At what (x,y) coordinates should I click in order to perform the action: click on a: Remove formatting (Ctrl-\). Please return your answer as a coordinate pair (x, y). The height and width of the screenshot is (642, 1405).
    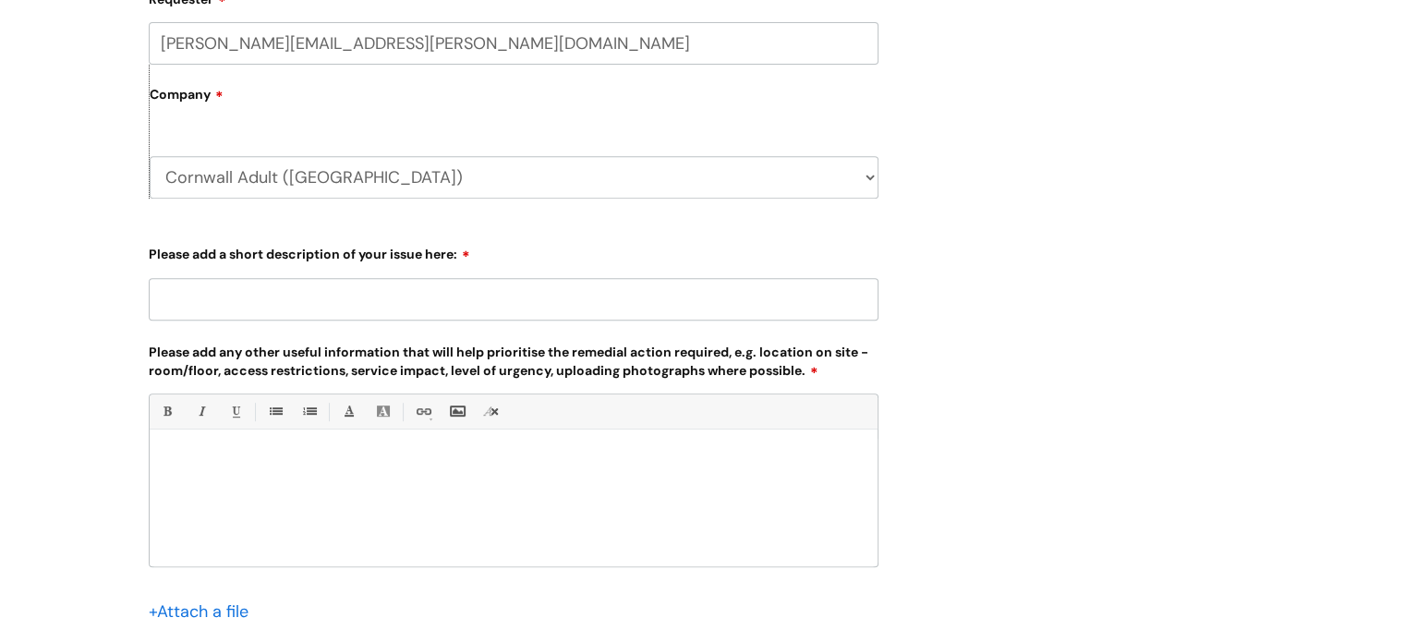
    Looking at the image, I should click on (491, 411).